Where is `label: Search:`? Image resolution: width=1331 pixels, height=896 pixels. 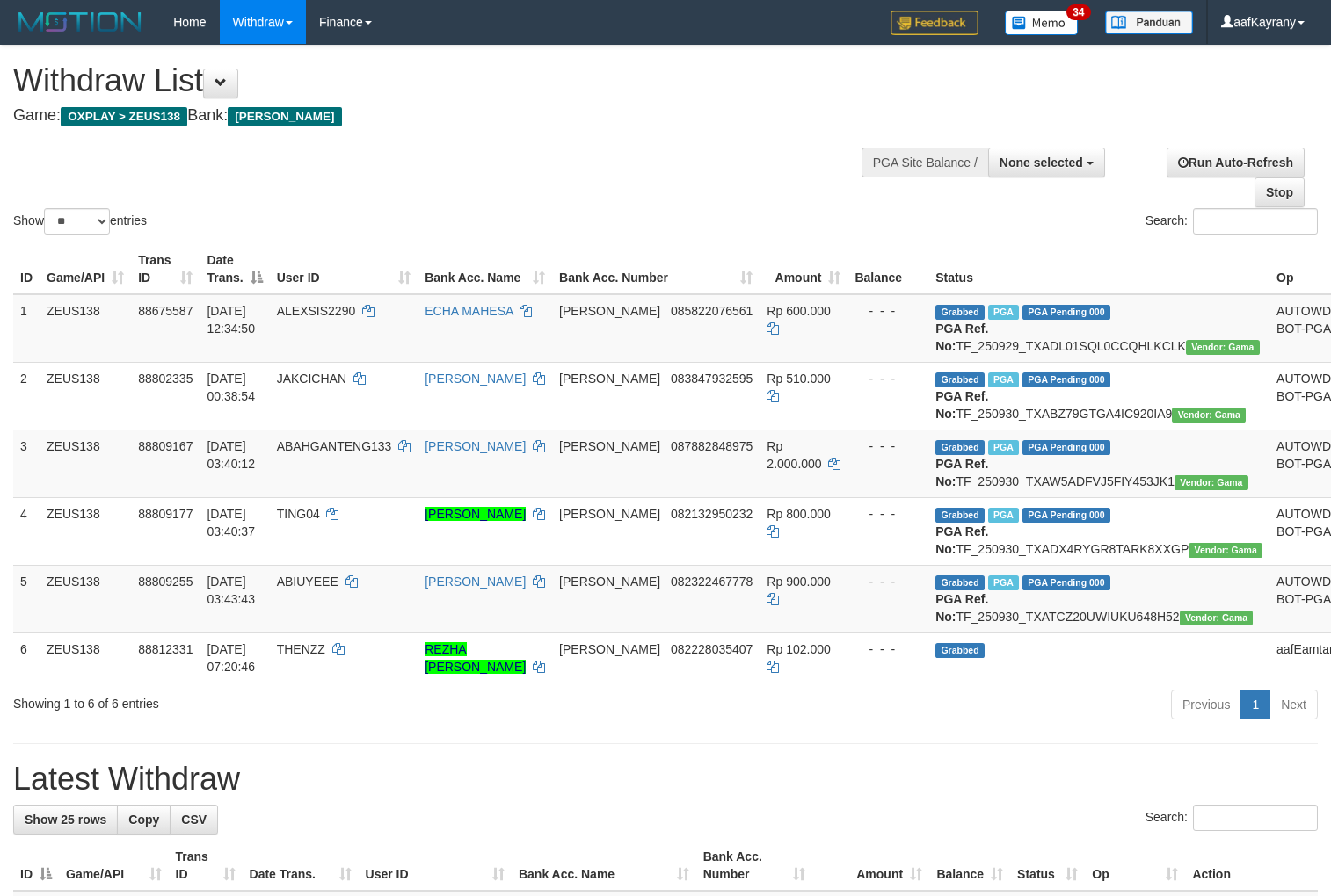
label: Search: is located at coordinates (1231, 221).